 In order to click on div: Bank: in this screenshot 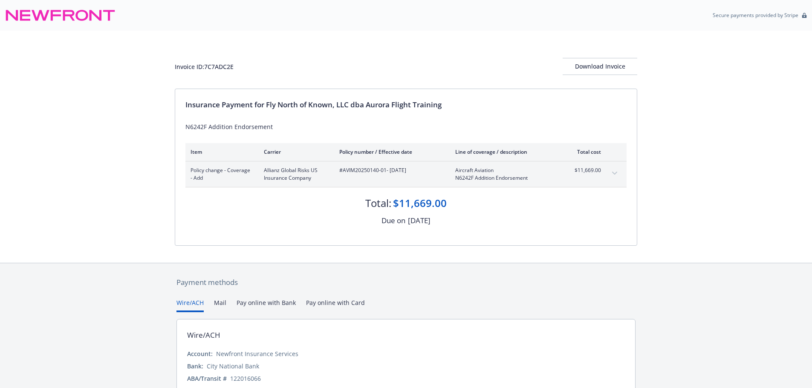, I will do `click(195, 366)`.